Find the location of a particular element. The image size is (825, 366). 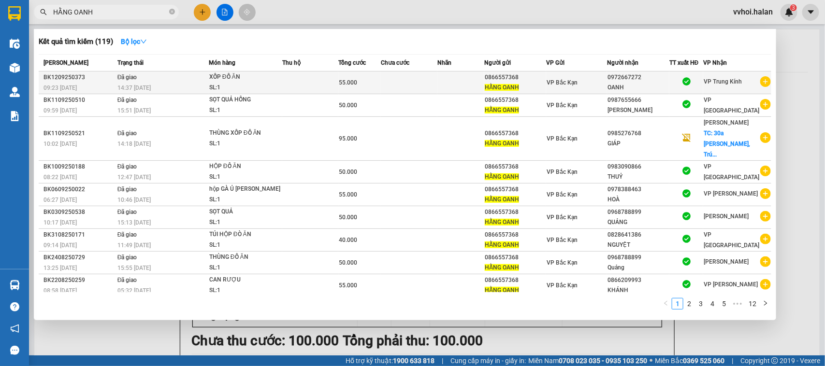

div: SỌT QUẢ HỒNG is located at coordinates (246, 100).